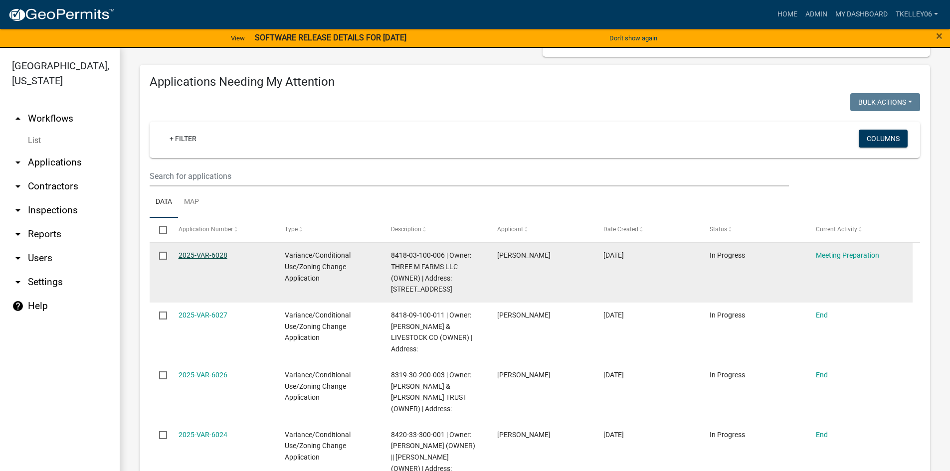 The width and height of the screenshot is (950, 471). I want to click on span: Description, so click(406, 229).